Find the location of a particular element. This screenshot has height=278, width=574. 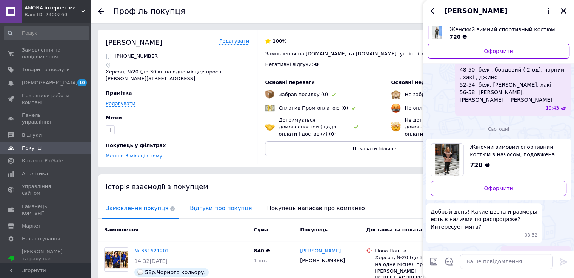

span: Замовлення покупця is located at coordinates (140, 209).